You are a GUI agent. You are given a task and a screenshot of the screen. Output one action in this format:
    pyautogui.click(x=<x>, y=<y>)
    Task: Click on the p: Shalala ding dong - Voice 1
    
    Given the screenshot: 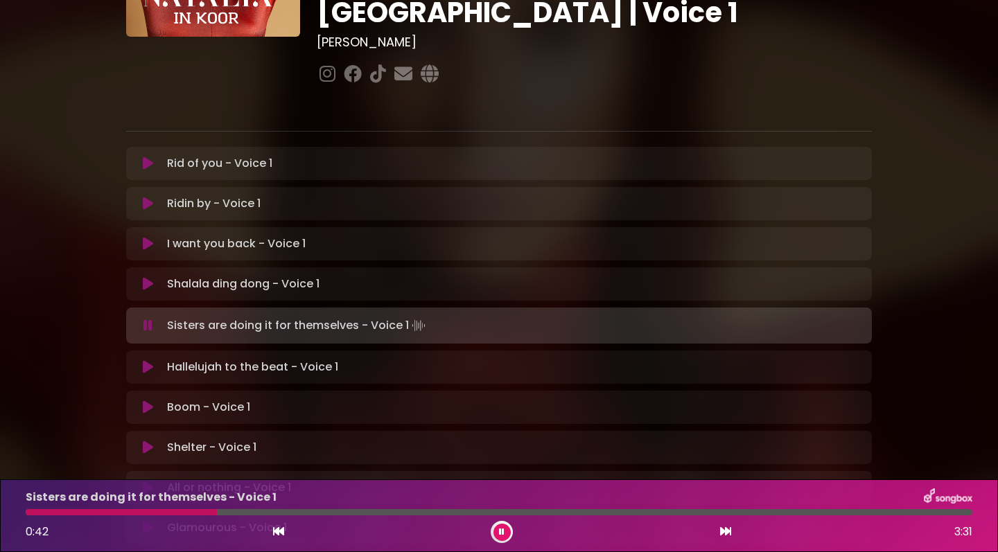 What is the action you would take?
    pyautogui.click(x=243, y=284)
    